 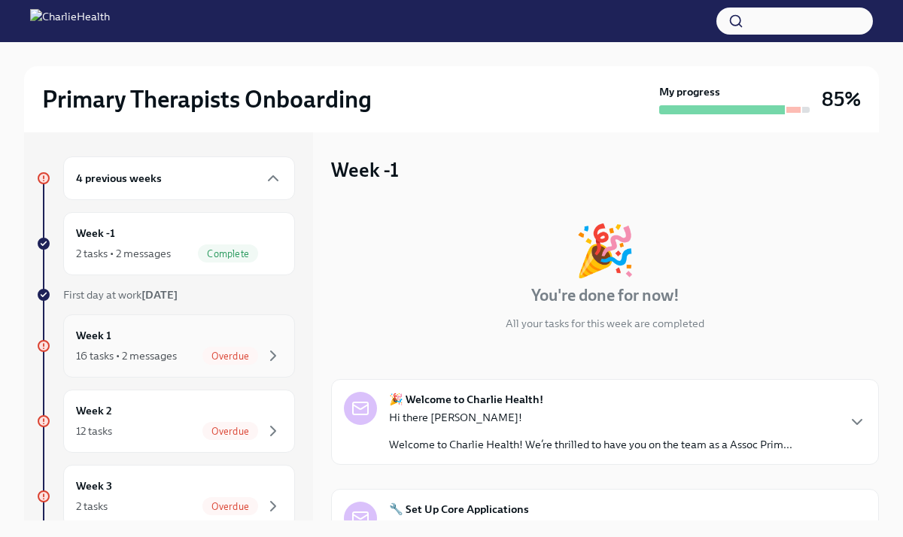 I want to click on a: Week -12 tasks • 2 messagesComplete, so click(x=166, y=244).